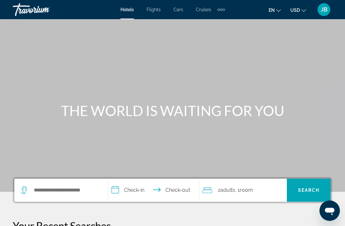 The width and height of the screenshot is (345, 226). Describe the element at coordinates (172, 190) in the screenshot. I see `div: Search widget` at that location.